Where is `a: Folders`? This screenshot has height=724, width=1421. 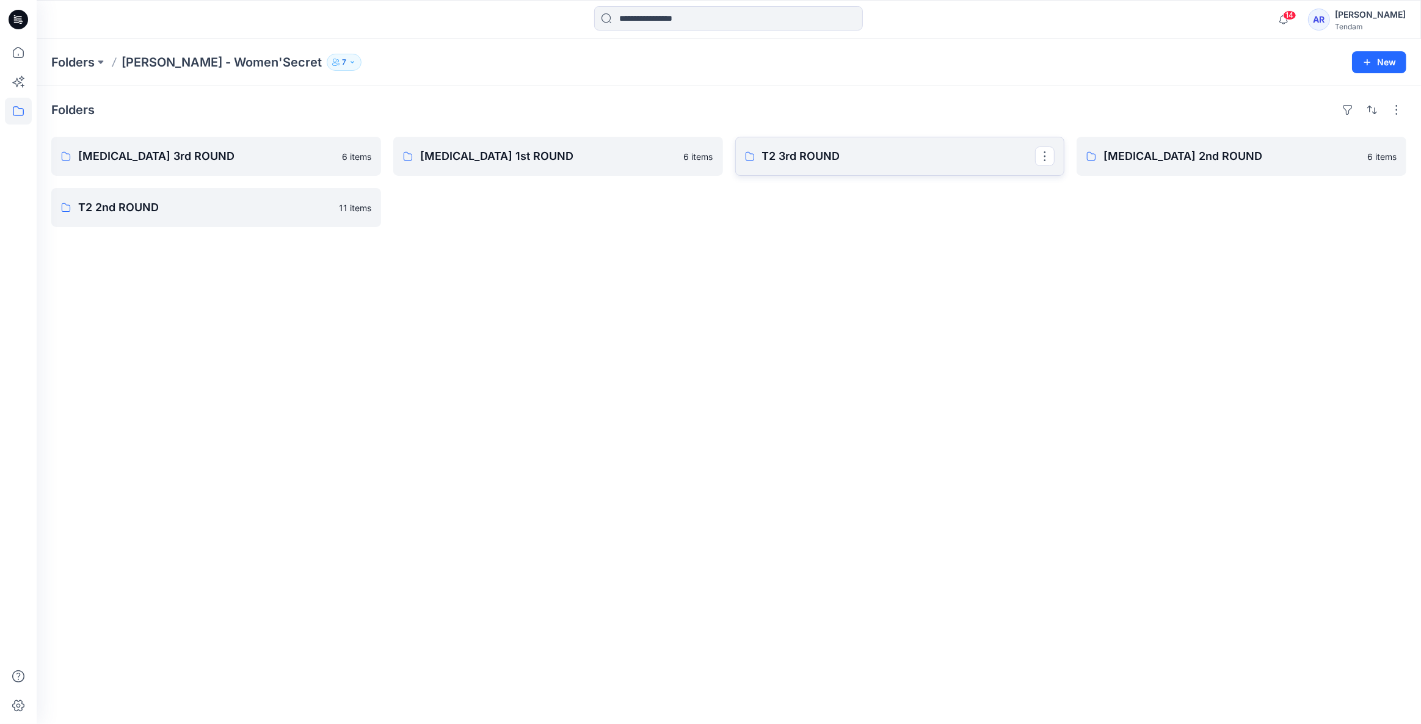 a: Folders is located at coordinates (73, 62).